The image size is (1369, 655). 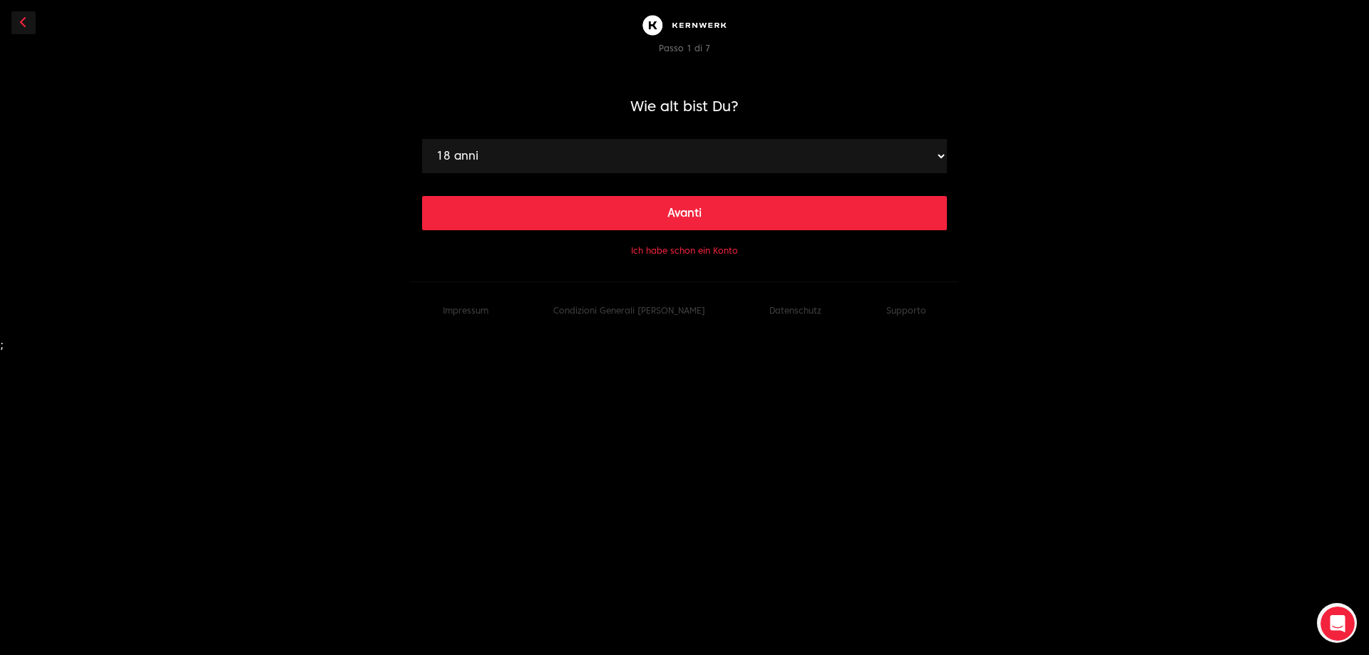 I want to click on font: Passo 1 di 7, so click(x=684, y=48).